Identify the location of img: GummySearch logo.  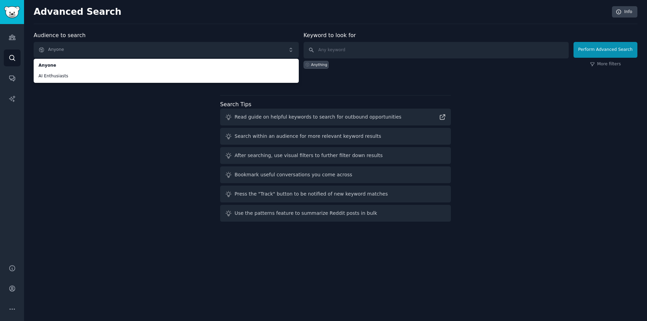
(12, 12).